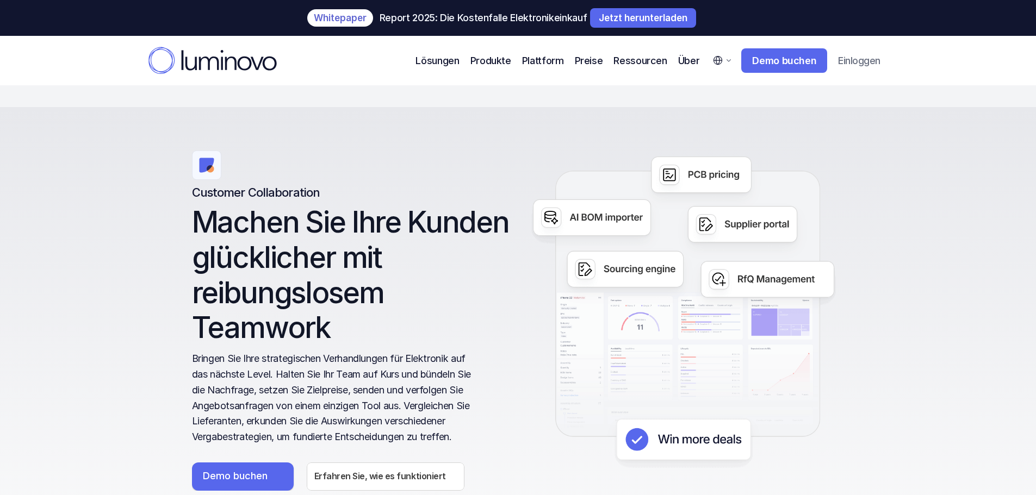  What do you see at coordinates (589, 60) in the screenshot?
I see `p: Preise` at bounding box center [589, 60].